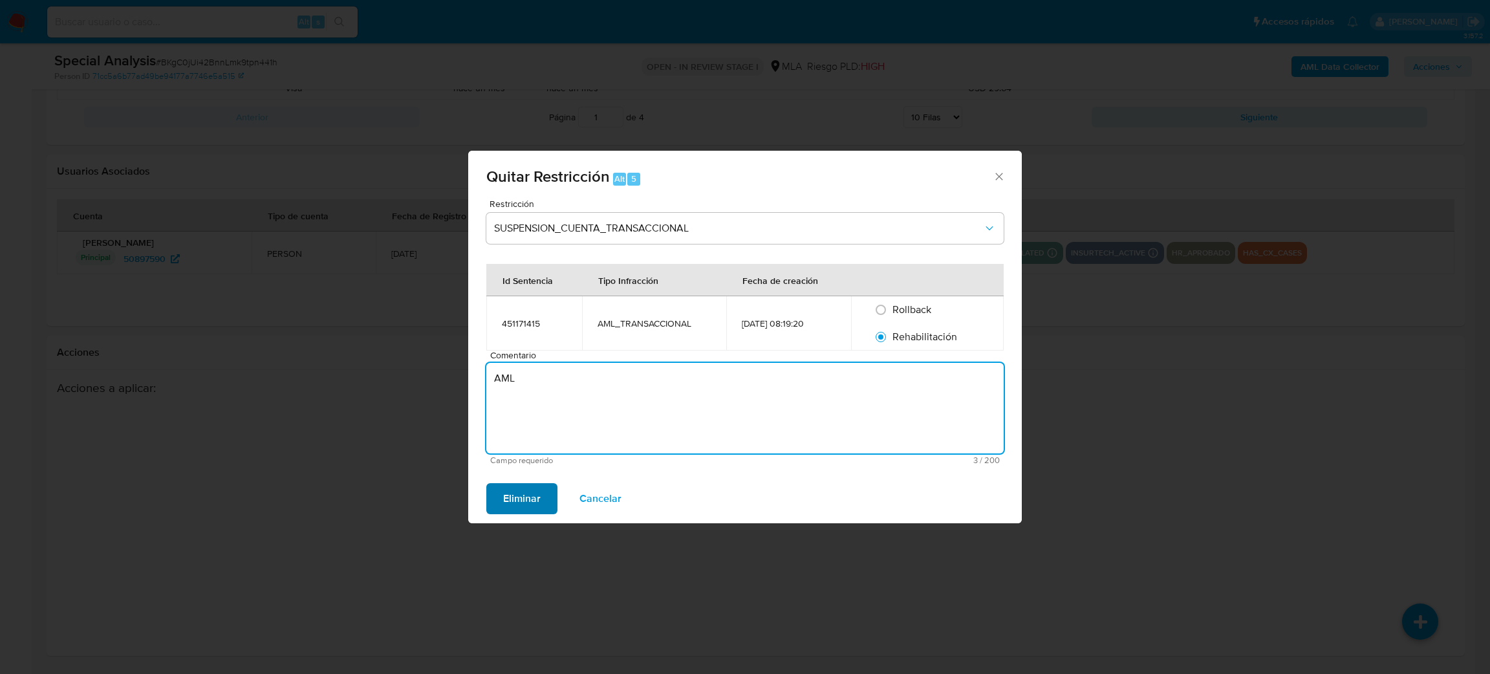 The width and height of the screenshot is (1490, 674). What do you see at coordinates (528, 280) in the screenshot?
I see `div: Id Sentencia` at bounding box center [528, 280].